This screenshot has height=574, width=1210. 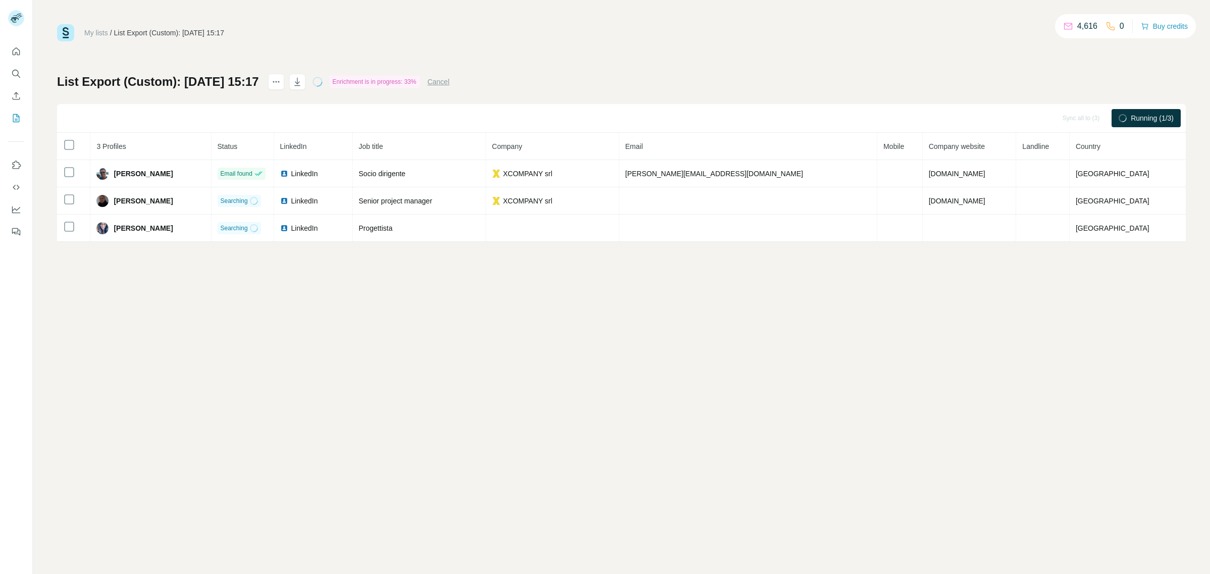 I want to click on button: Enrich CSV, so click(x=16, y=96).